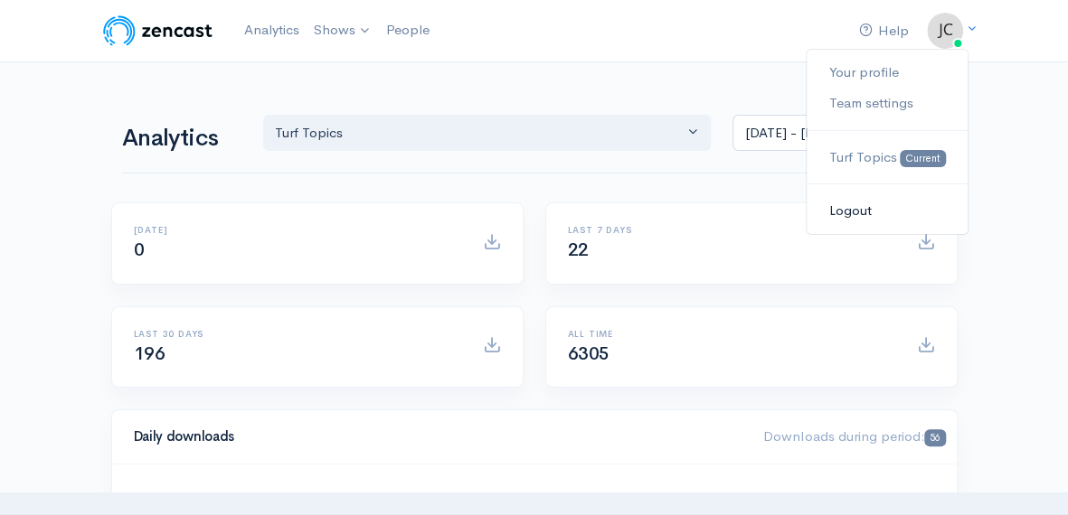 The image size is (1068, 515). What do you see at coordinates (139, 250) in the screenshot?
I see `span: 0` at bounding box center [139, 250].